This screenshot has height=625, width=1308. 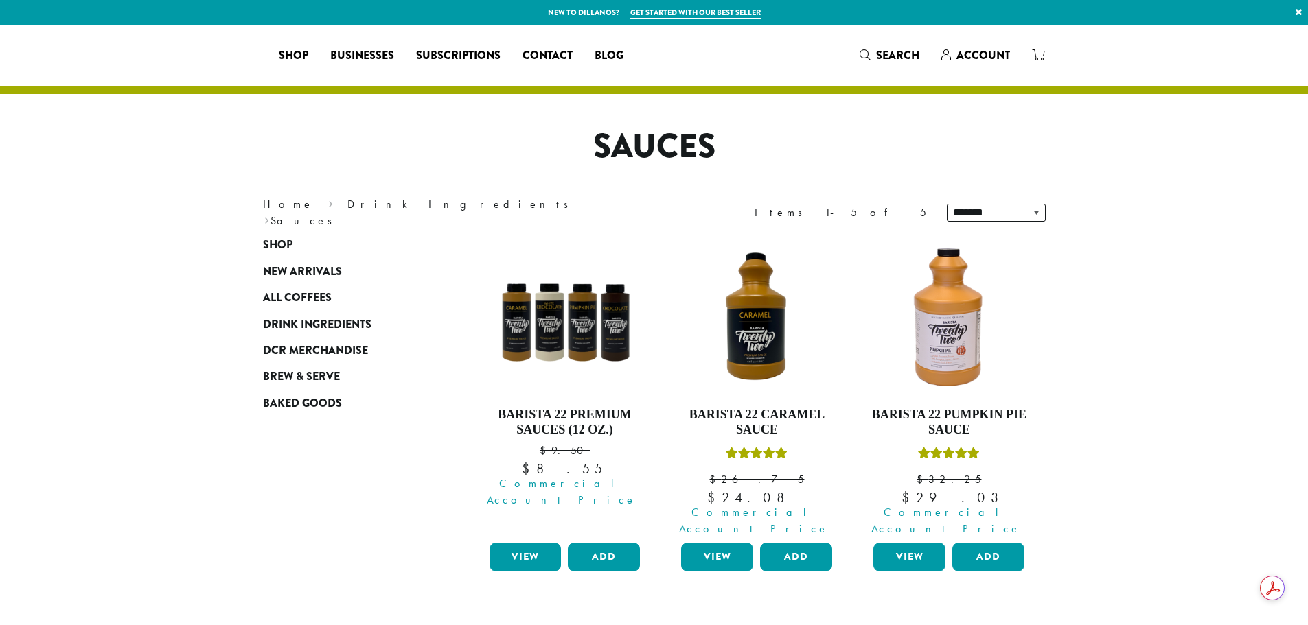 I want to click on bdi: 26.75, so click(x=757, y=479).